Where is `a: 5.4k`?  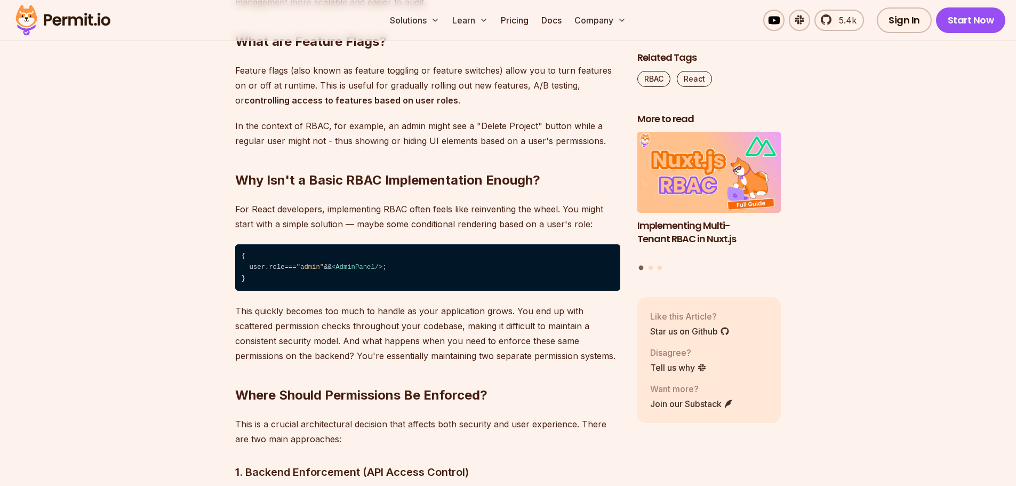 a: 5.4k is located at coordinates (839, 20).